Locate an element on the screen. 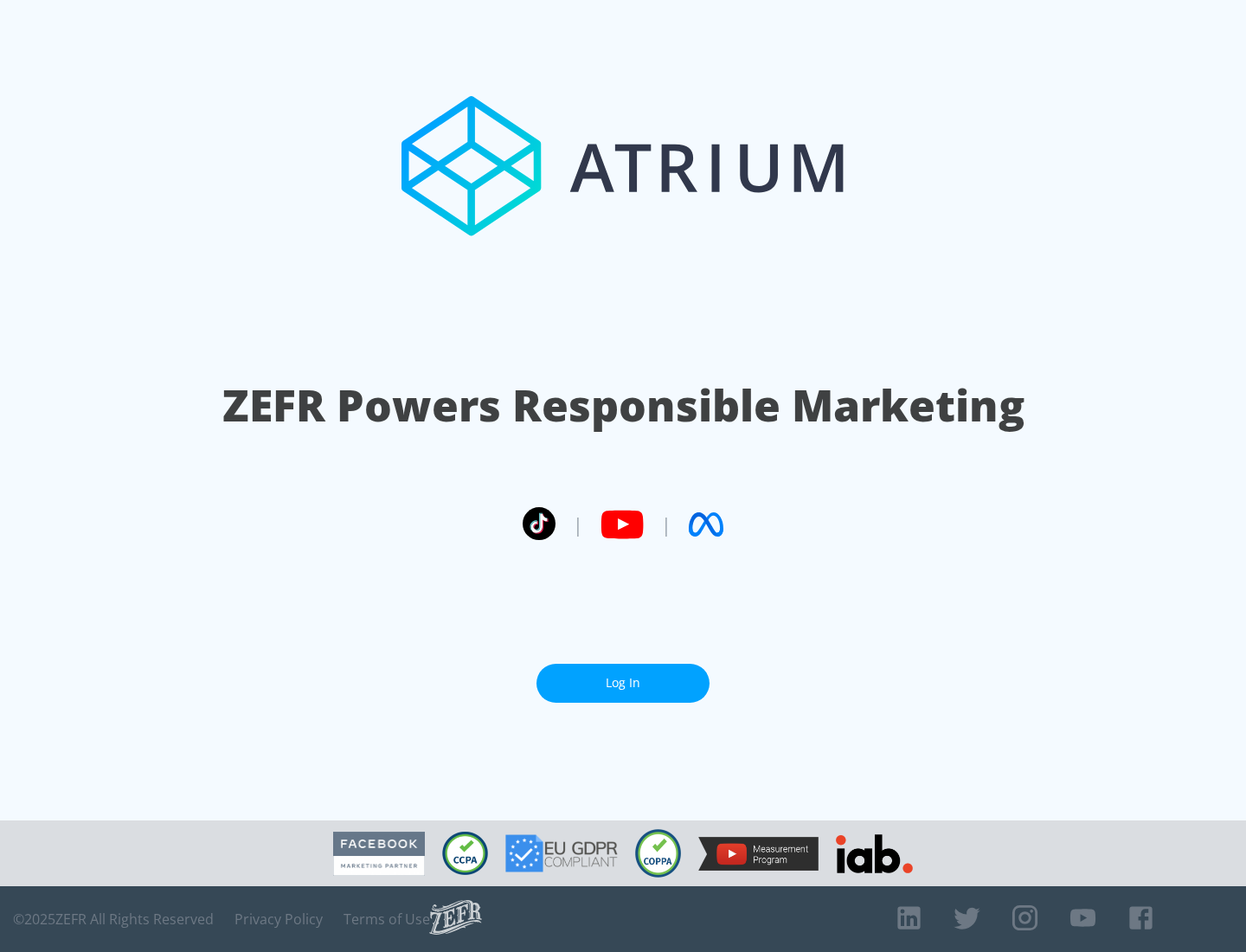  h1: ZEFR Powers Responsible Marketing is located at coordinates (623, 405).